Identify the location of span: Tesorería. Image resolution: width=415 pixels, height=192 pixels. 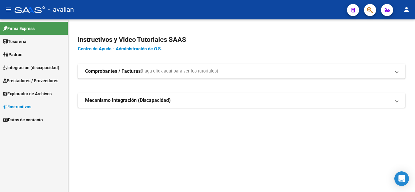
(15, 42).